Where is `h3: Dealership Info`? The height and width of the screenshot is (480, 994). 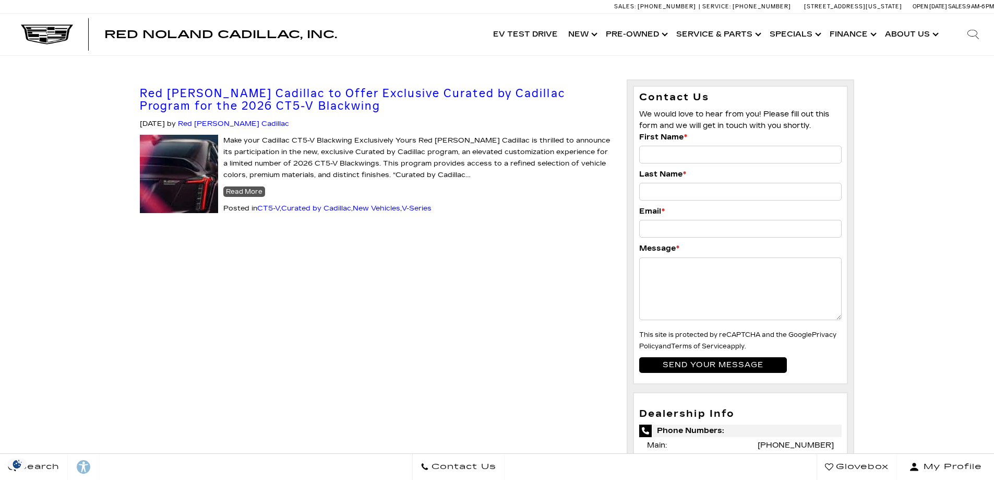
h3: Dealership Info is located at coordinates (741, 414).